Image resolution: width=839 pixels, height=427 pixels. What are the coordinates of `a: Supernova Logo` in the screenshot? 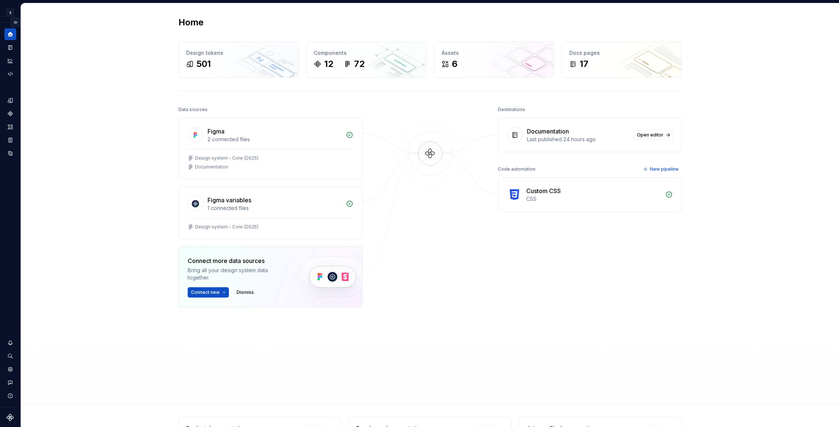 It's located at (10, 418).